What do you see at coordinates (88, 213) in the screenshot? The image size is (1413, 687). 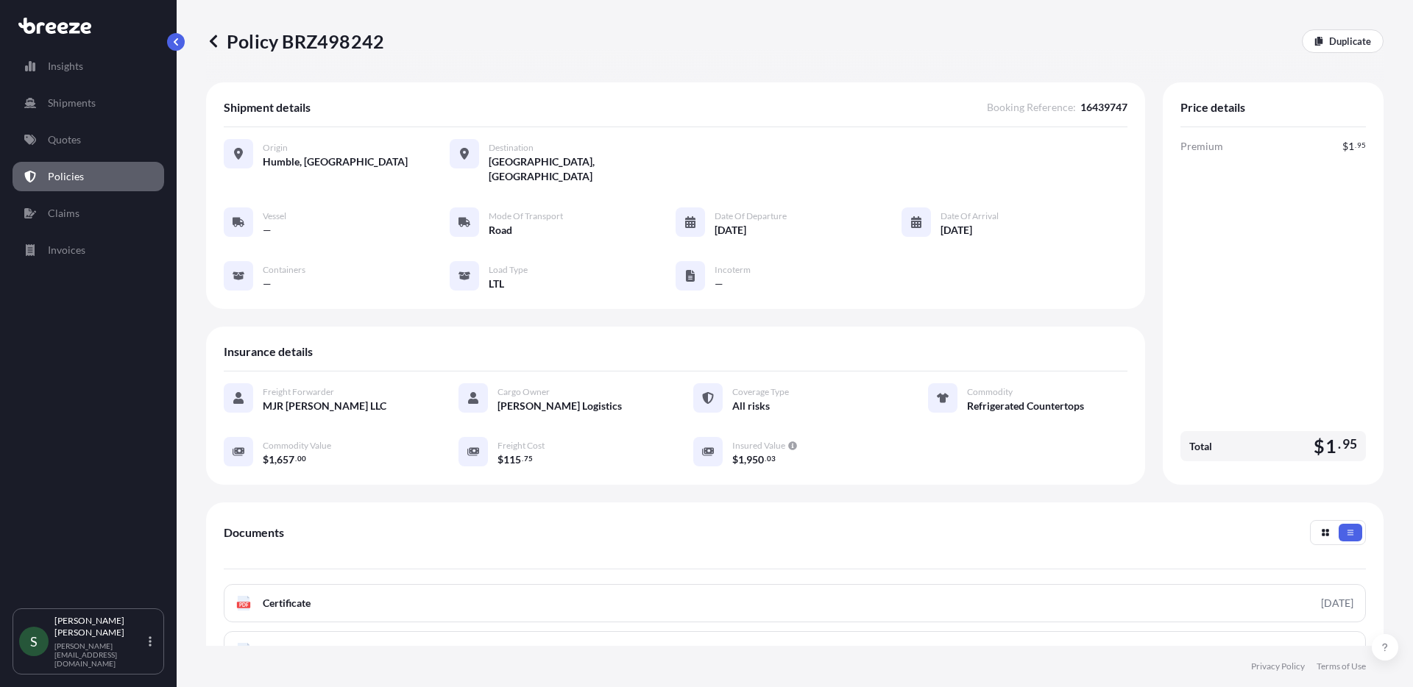 I see `a: Claims` at bounding box center [88, 213].